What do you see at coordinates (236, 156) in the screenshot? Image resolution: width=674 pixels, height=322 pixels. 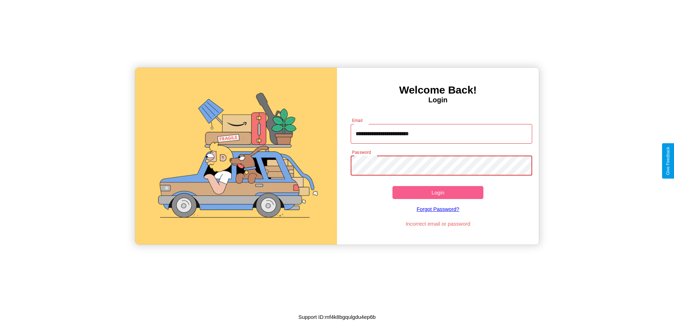 I see `img: gif` at bounding box center [236, 156].